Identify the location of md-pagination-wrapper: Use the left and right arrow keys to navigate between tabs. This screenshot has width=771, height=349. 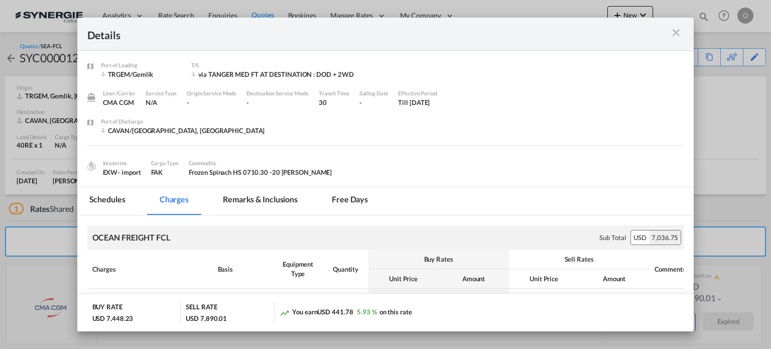
(234, 201).